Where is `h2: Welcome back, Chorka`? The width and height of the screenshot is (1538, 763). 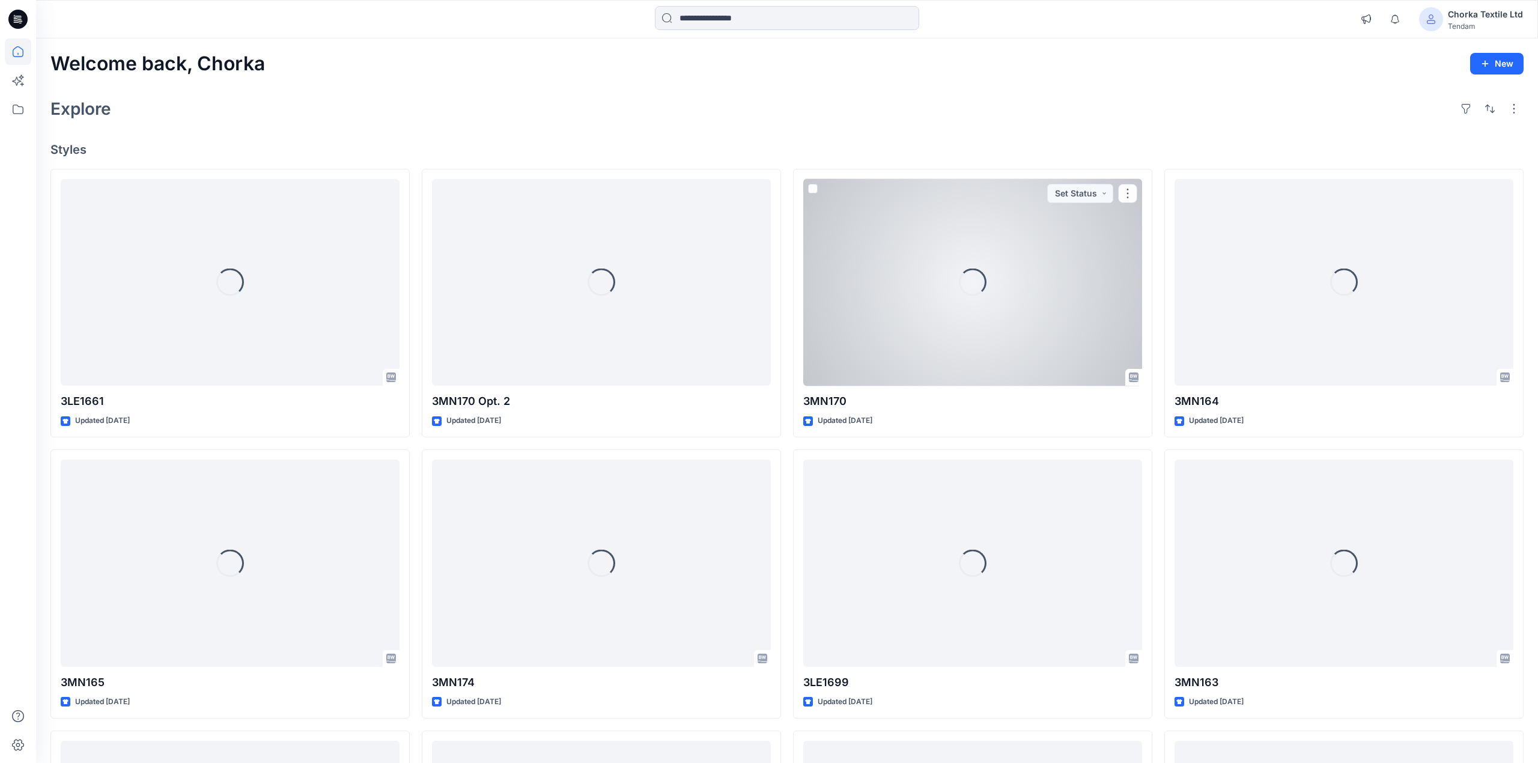
h2: Welcome back, Chorka is located at coordinates (157, 64).